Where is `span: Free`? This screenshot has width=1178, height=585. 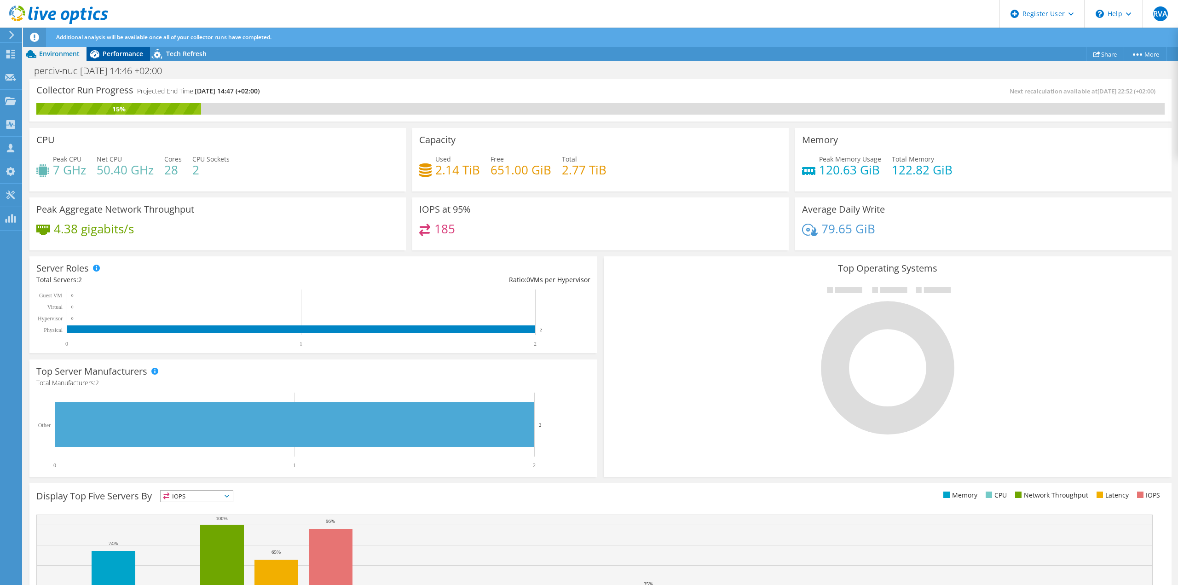 span: Free is located at coordinates (497, 159).